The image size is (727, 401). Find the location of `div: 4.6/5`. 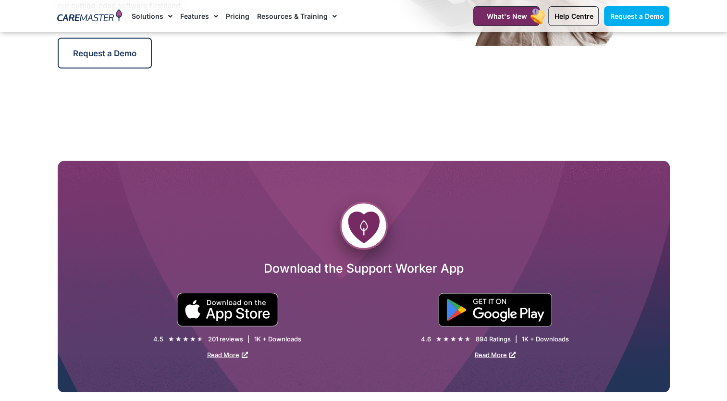

div: 4.6/5 is located at coordinates (453, 338).